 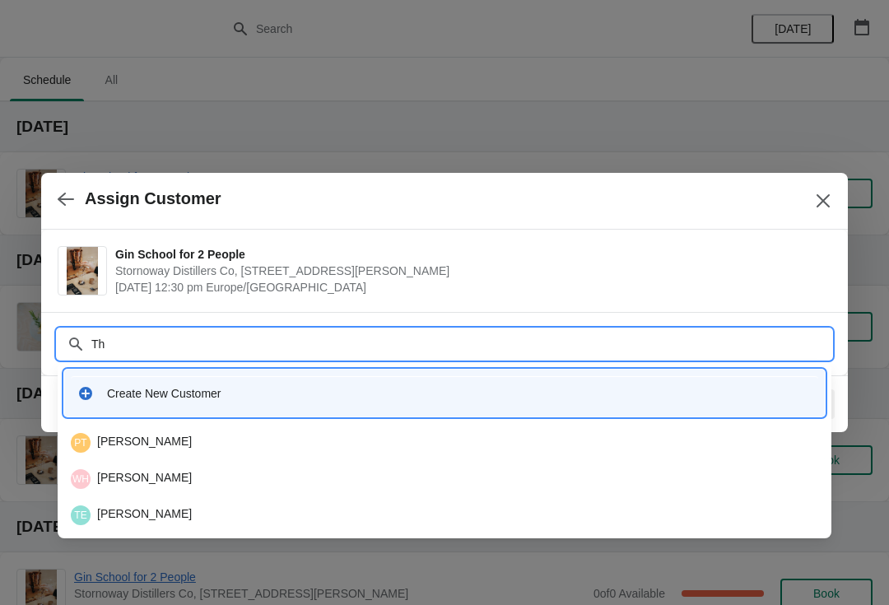 What do you see at coordinates (823, 201) in the screenshot?
I see `button: Close` at bounding box center [823, 201].